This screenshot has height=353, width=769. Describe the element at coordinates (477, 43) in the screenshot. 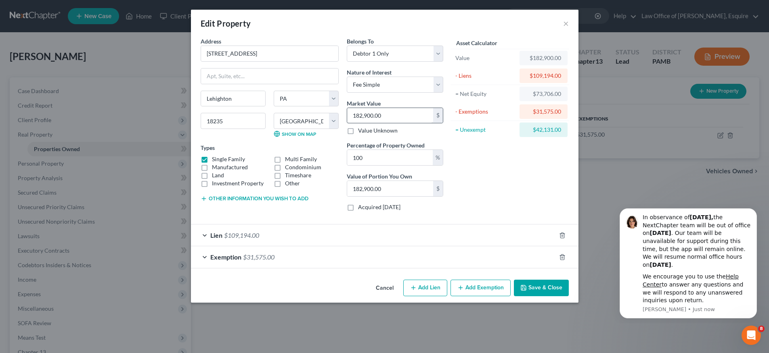

I see `label: Asset Calculator` at that location.